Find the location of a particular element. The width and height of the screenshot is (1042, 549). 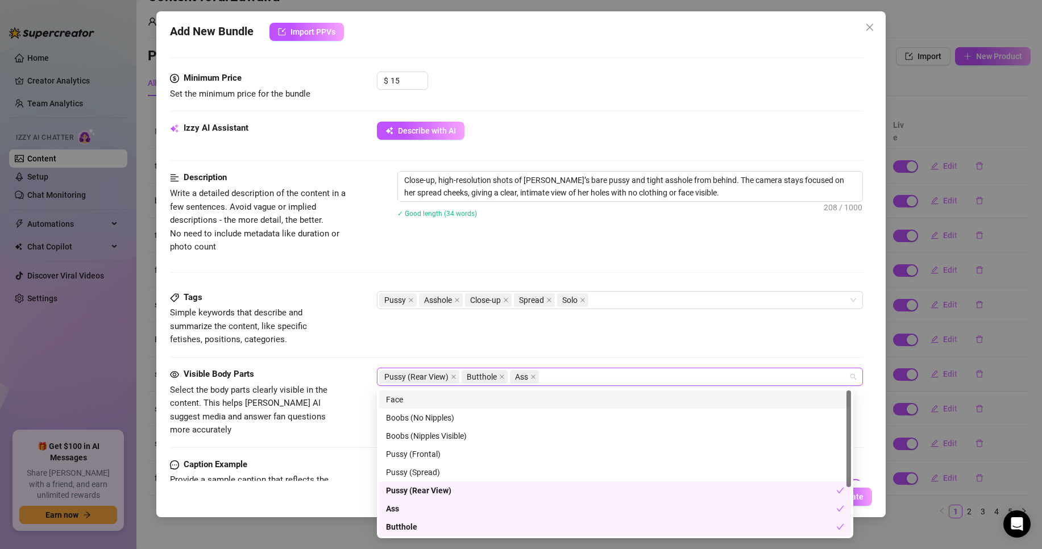

span: Provide a sample caption that reflects the exact style you'd use in a chatting session. This is y... is located at coordinates (252, 500).